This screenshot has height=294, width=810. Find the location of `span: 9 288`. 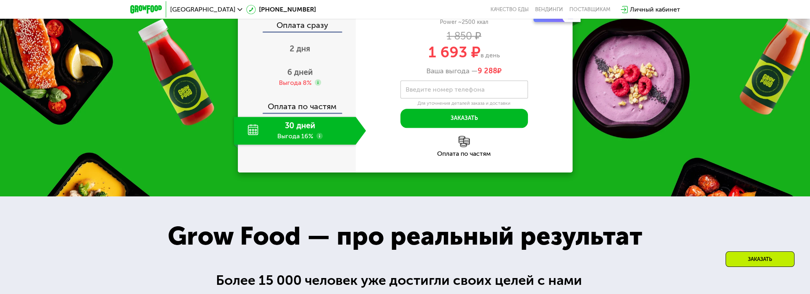

span: 9 288 is located at coordinates (487, 71).